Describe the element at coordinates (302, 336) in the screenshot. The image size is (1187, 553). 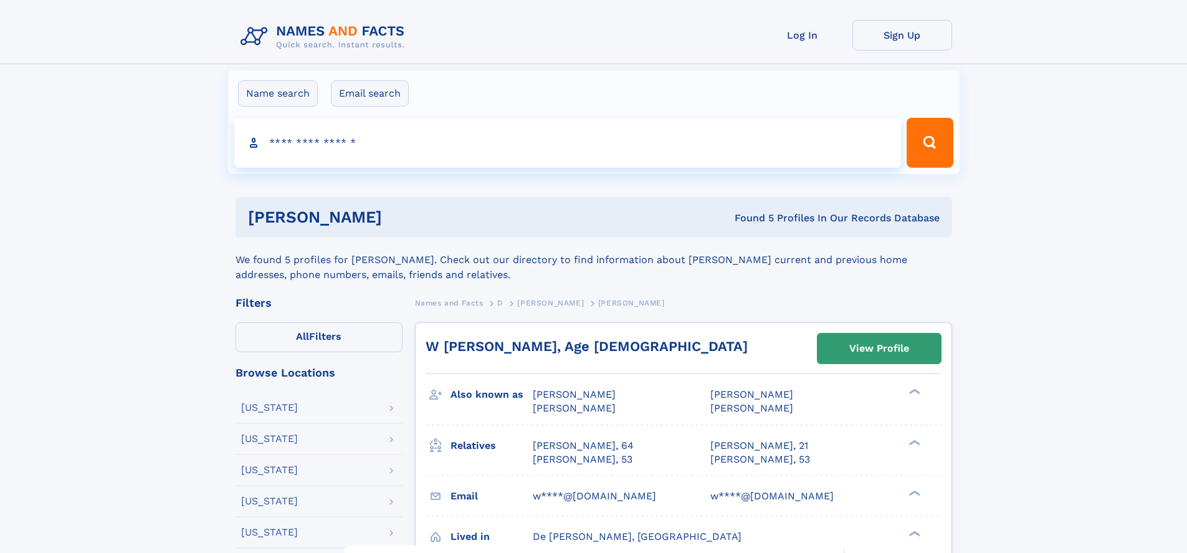
I see `span: All` at that location.